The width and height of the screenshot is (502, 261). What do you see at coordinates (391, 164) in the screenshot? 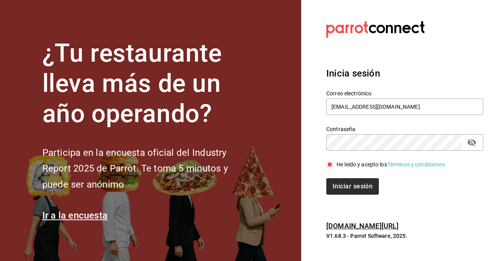
I see `div: He leído y acepto los` at bounding box center [391, 164].